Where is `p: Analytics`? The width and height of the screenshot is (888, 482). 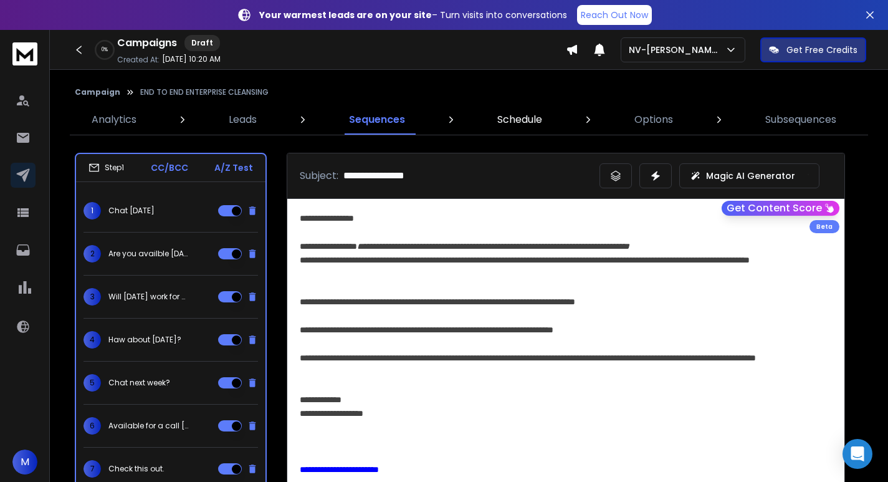
p: Analytics is located at coordinates (114, 120).